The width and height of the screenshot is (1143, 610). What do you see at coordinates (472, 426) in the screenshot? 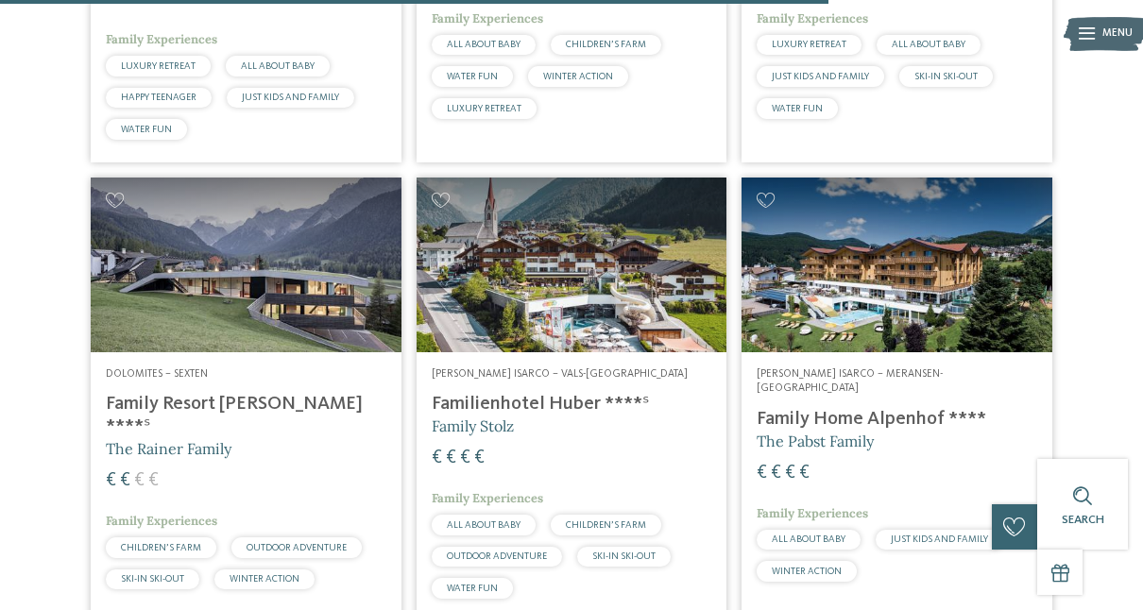
I see `span: Family Stolz` at bounding box center [472, 426].